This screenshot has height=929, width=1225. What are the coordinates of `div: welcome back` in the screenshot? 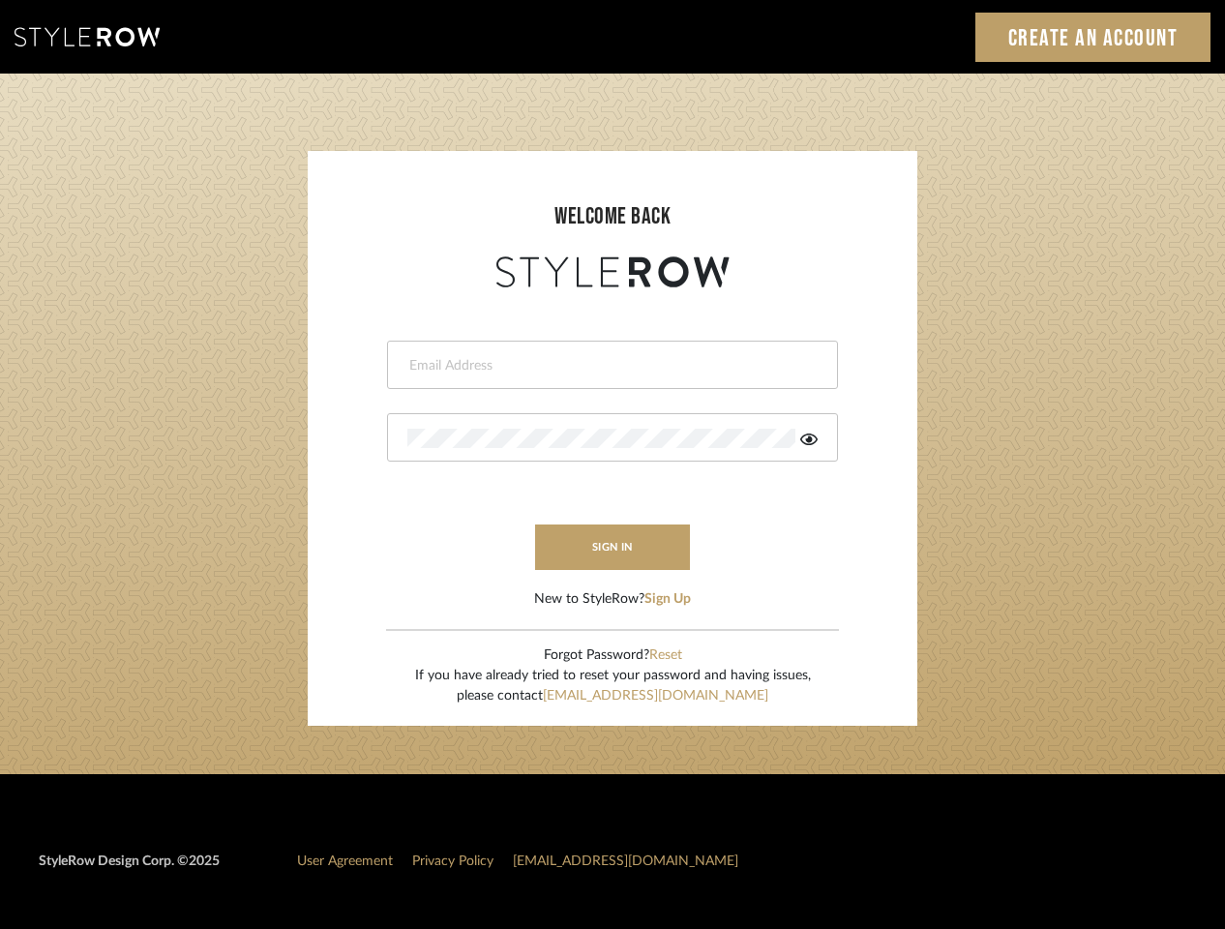 It's located at (613, 217).